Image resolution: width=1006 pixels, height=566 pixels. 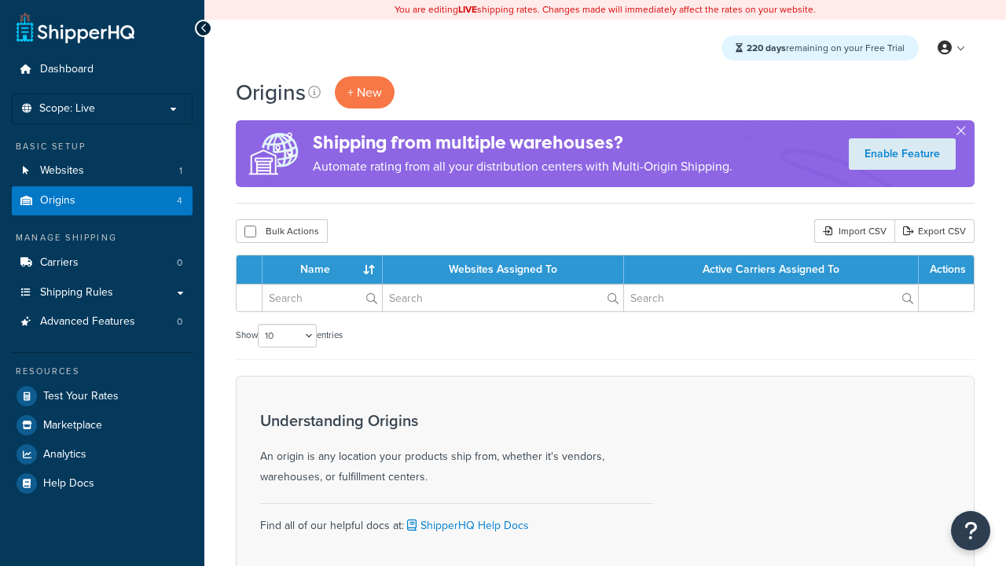 I want to click on select: Showentries, so click(x=287, y=336).